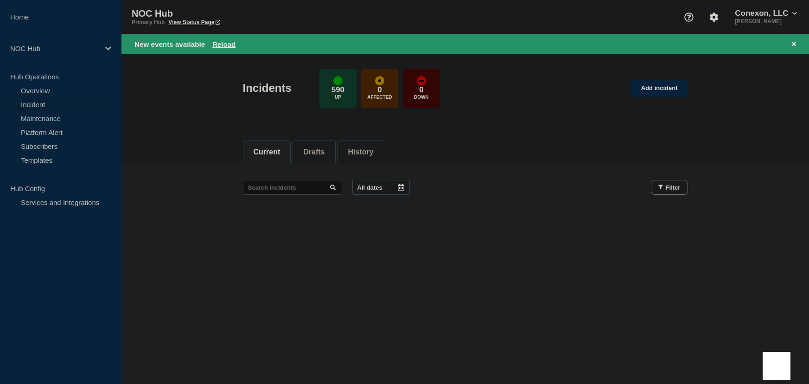  Describe the element at coordinates (170, 44) in the screenshot. I see `span: New events available` at that location.